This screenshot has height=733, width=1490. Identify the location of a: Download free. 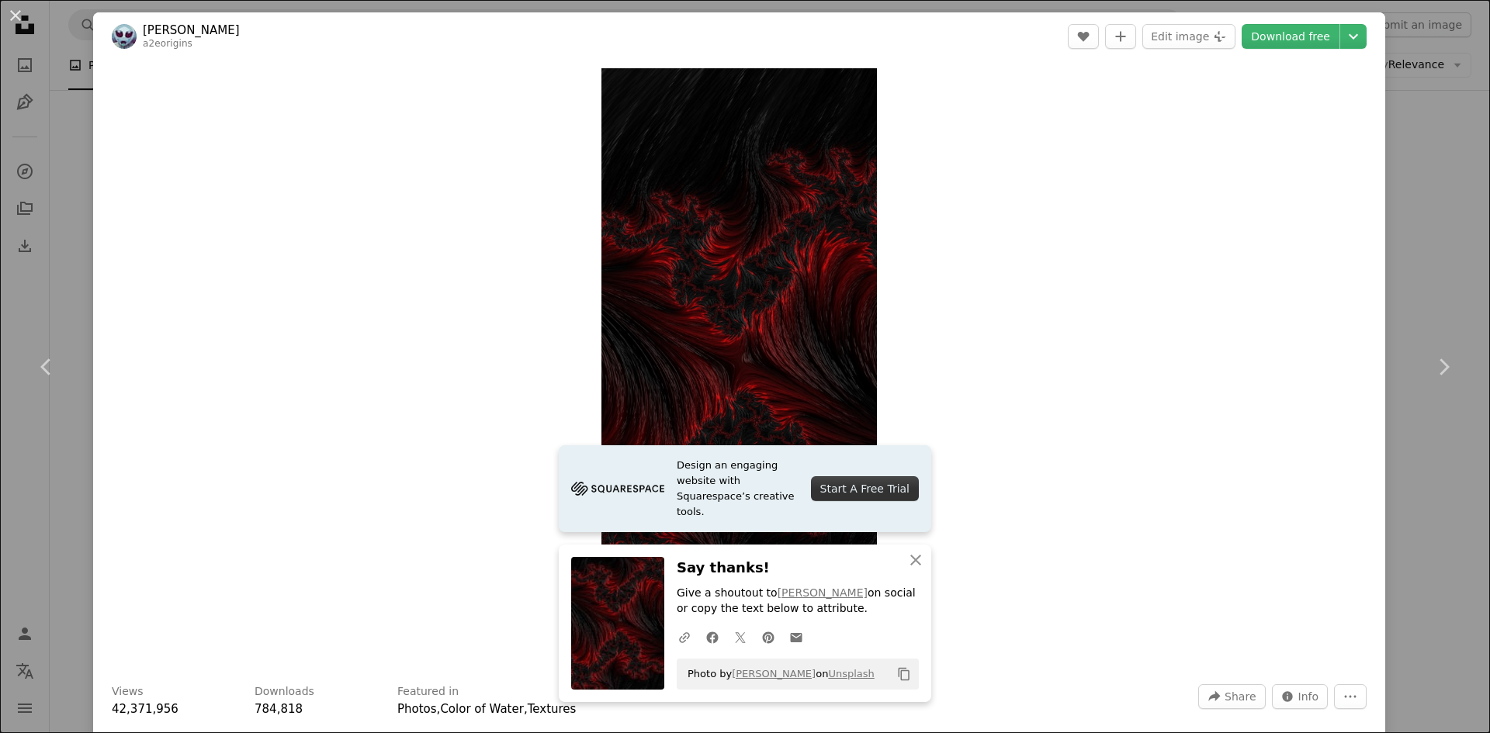
(1290, 36).